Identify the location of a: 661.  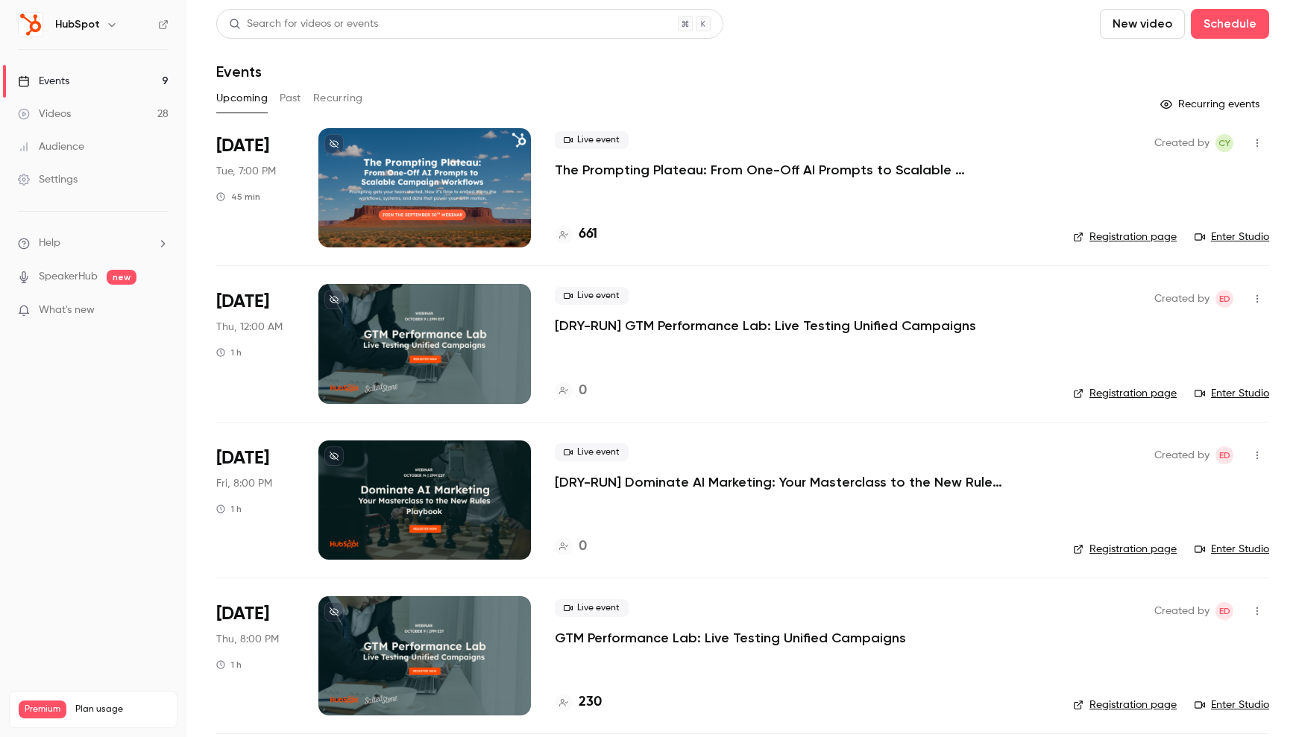
(576, 234).